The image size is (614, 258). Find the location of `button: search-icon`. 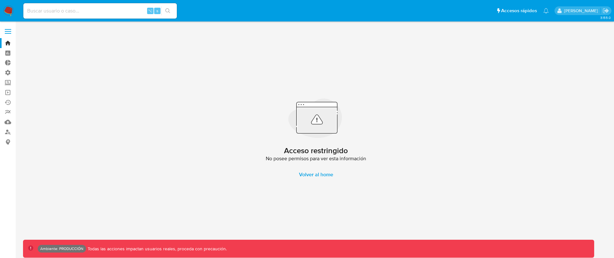

button: search-icon is located at coordinates (168, 11).